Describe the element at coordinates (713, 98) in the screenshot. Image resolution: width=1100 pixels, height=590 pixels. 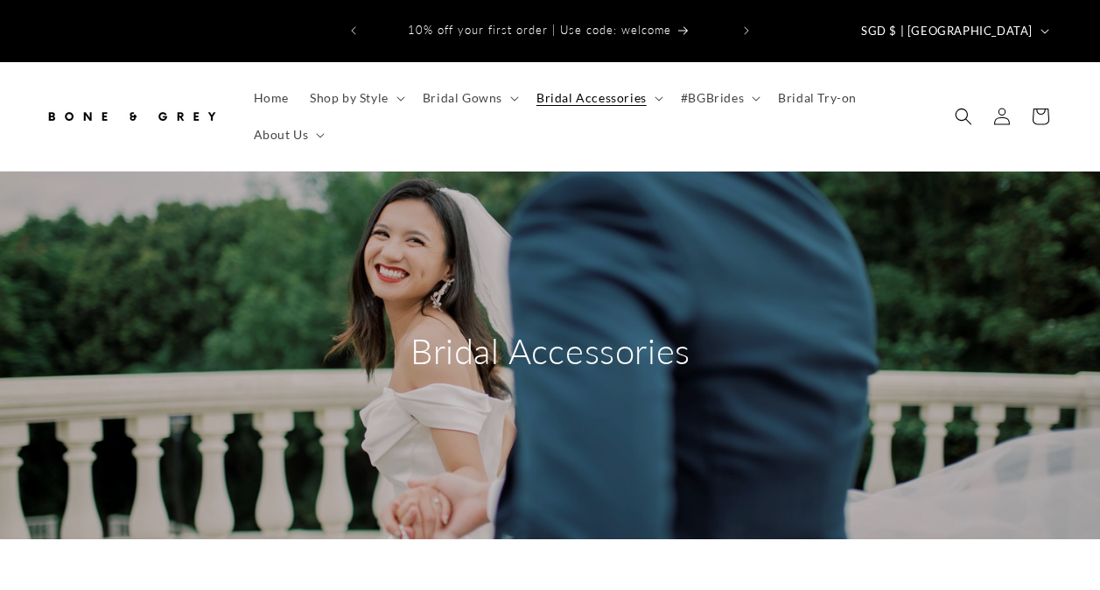
I see `span: #BGBrides` at that location.